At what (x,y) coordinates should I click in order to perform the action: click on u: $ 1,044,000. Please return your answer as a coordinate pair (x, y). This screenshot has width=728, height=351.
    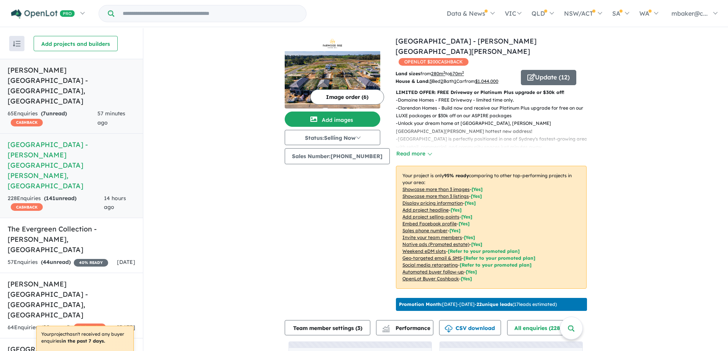
    Looking at the image, I should click on (486, 81).